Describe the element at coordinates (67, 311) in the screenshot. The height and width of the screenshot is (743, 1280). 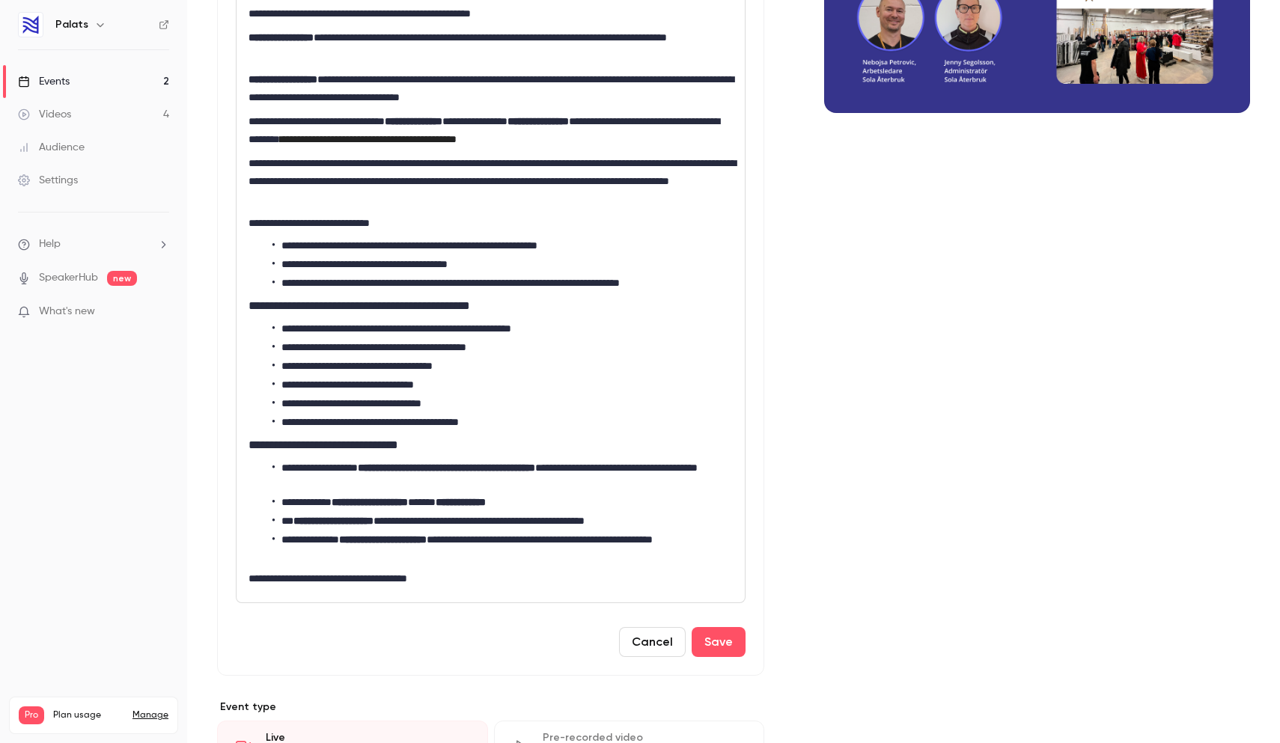
I see `span: What's new` at that location.